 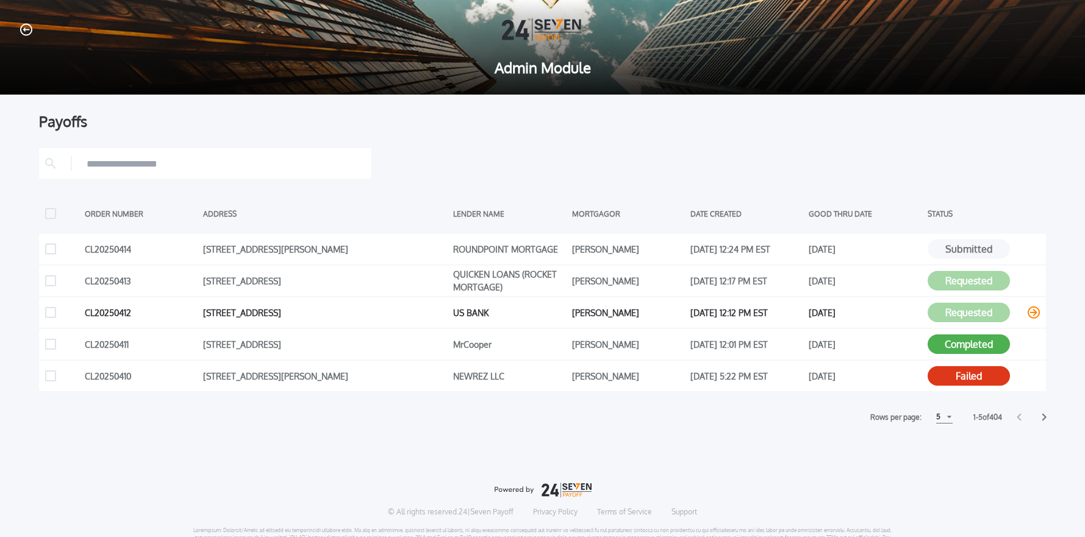 I want to click on div: STATUS, so click(x=983, y=213).